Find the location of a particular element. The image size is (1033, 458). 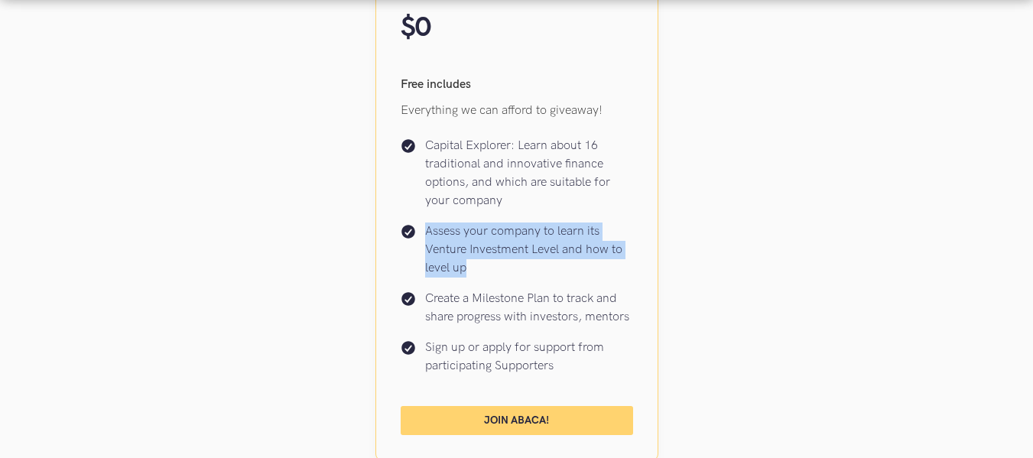

a: Join Abaca! is located at coordinates (517, 421).